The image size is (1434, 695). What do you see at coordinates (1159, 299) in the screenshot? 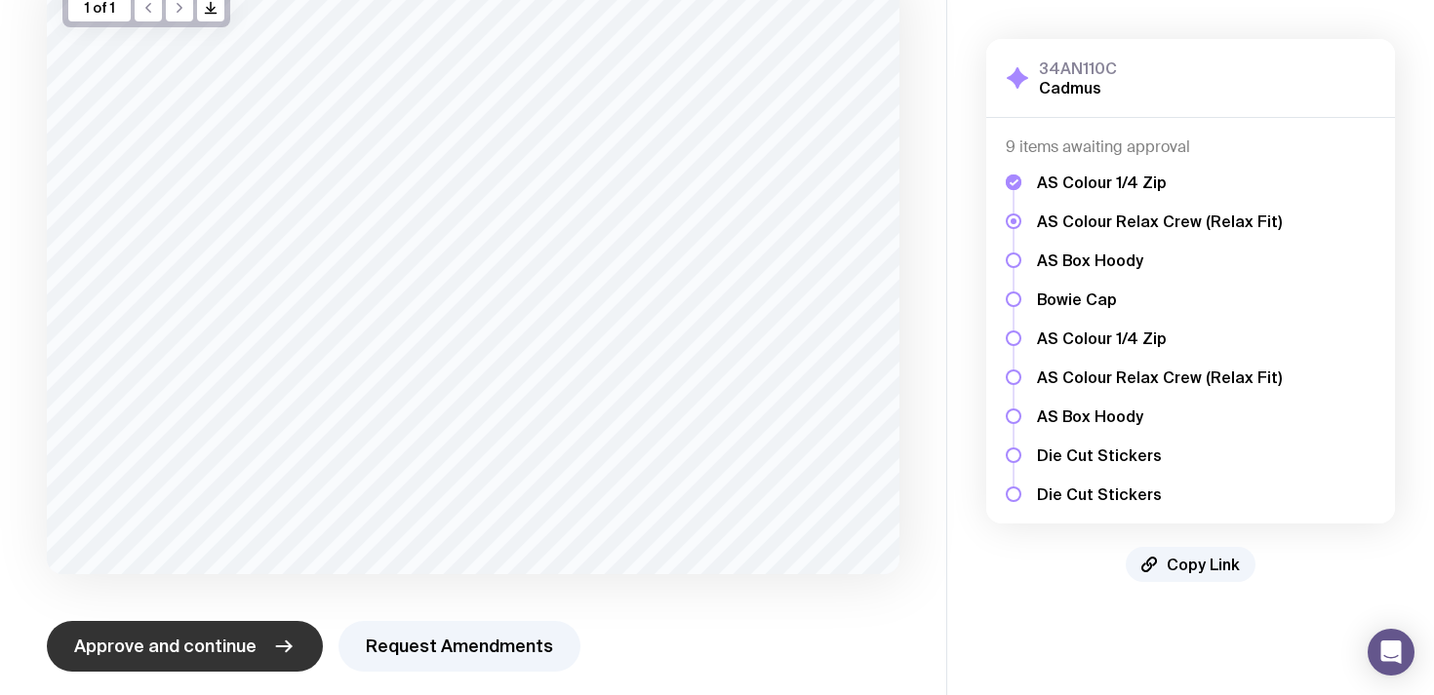
I see `h5: Bowie Cap` at bounding box center [1159, 299].